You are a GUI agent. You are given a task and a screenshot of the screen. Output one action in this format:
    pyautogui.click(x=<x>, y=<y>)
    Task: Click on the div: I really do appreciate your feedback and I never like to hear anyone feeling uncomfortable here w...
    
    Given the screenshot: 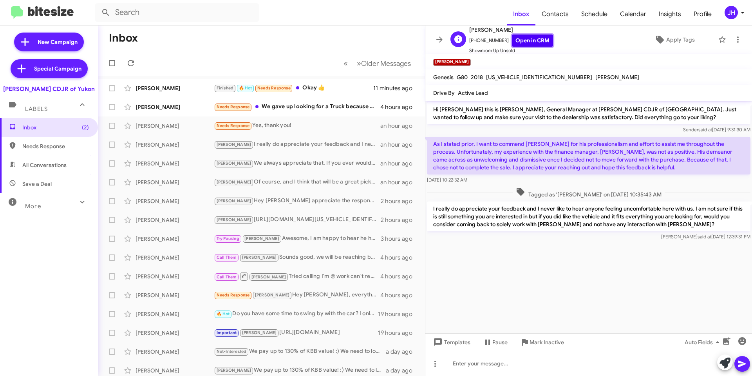 What is the action you would take?
    pyautogui.click(x=297, y=144)
    